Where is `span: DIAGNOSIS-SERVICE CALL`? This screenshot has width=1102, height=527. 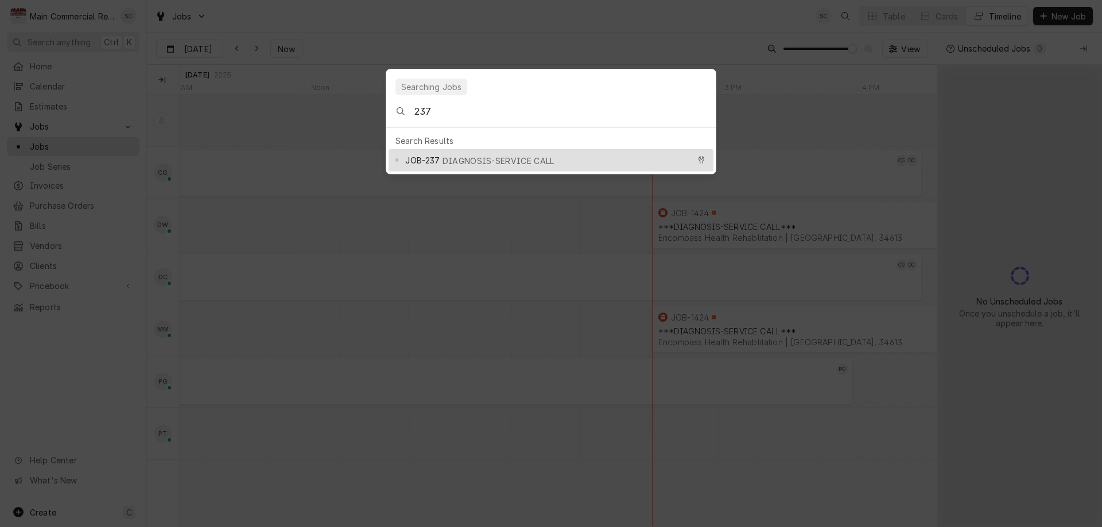 span: DIAGNOSIS-SERVICE CALL is located at coordinates (498, 161).